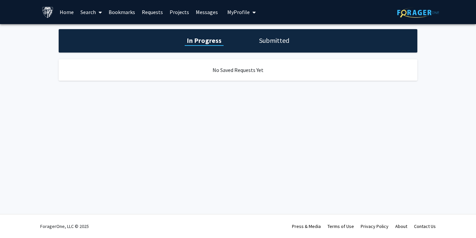  I want to click on a: Terms of Use, so click(341, 227).